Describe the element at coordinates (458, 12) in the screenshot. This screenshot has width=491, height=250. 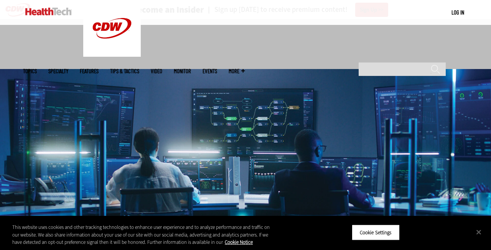
I see `a: Log in` at that location.